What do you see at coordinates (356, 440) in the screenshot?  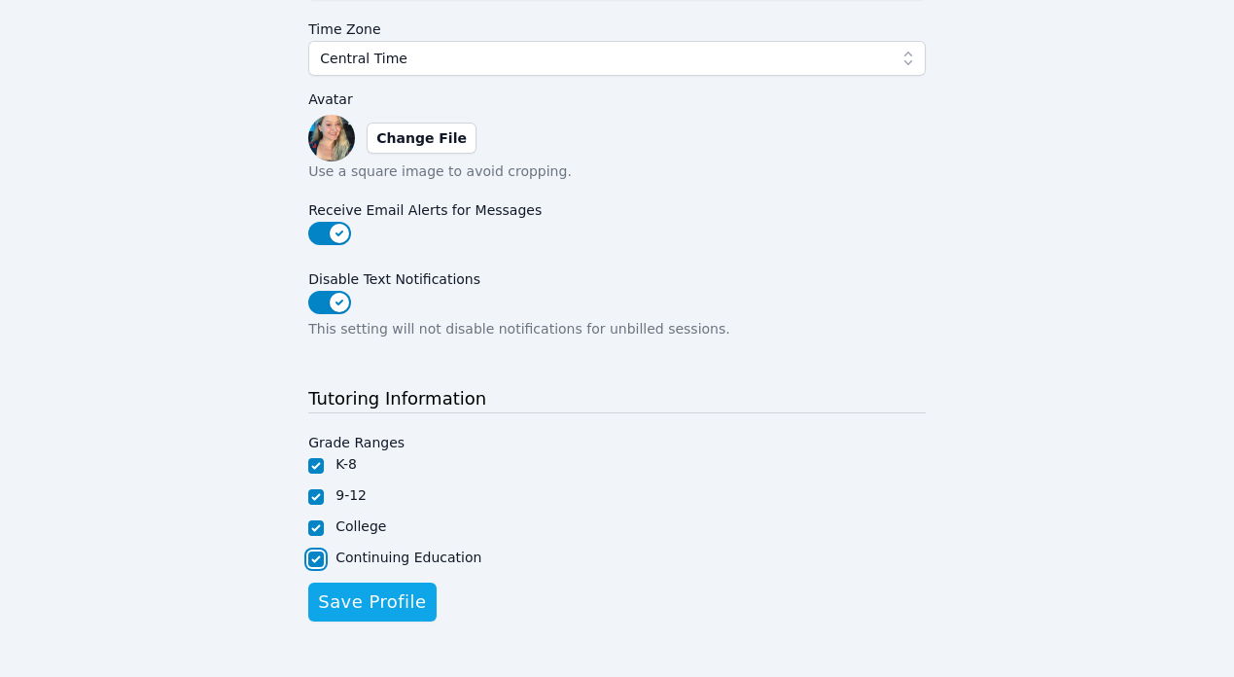 I see `legend: Grade Ranges` at bounding box center [356, 440].